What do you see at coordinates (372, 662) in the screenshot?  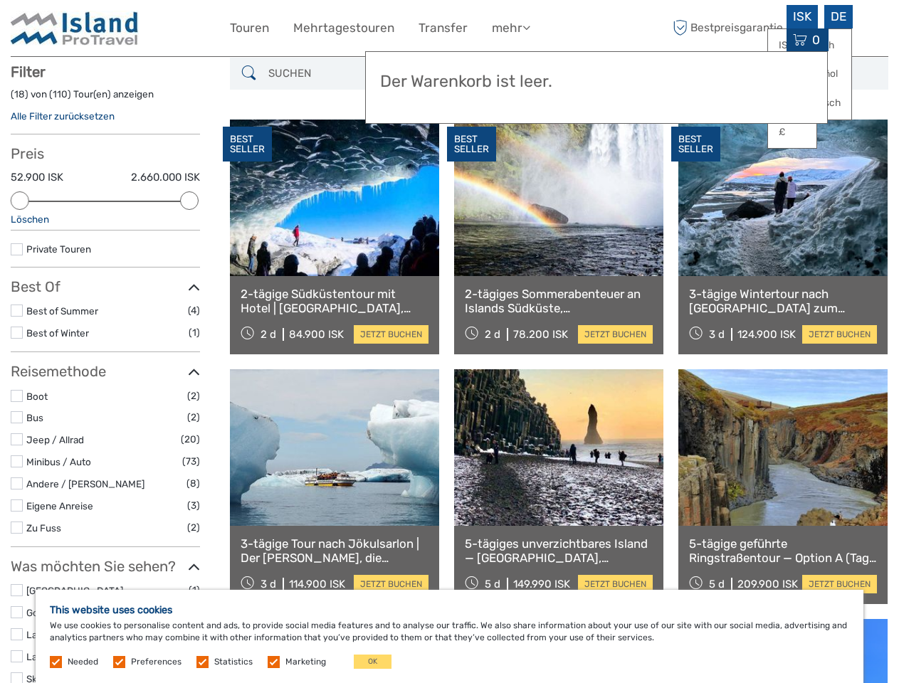 I see `button: OK` at bounding box center [372, 662].